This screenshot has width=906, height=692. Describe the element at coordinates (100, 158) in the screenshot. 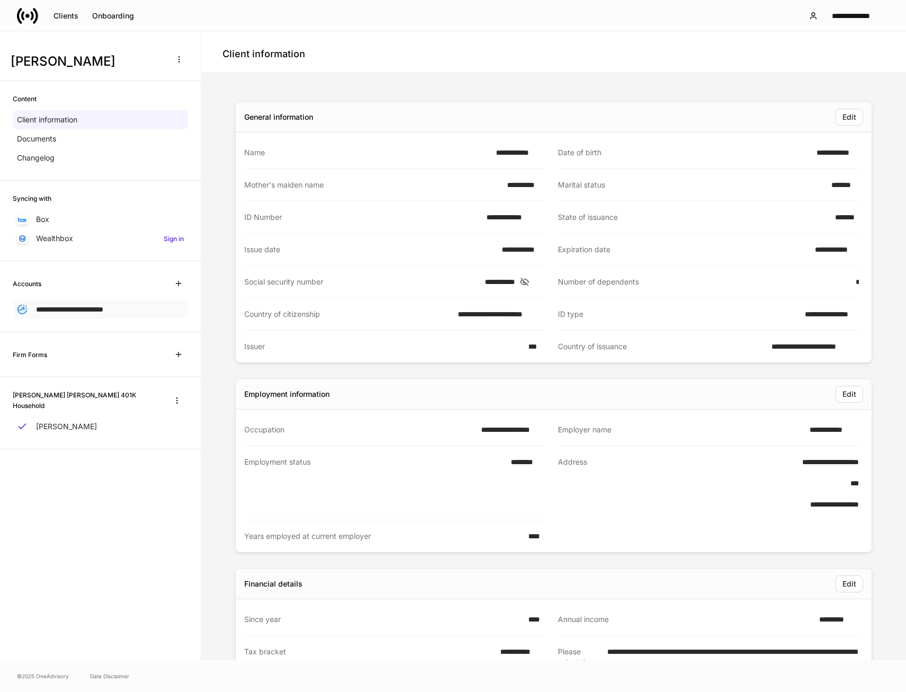

I see `a: Changelog` at that location.